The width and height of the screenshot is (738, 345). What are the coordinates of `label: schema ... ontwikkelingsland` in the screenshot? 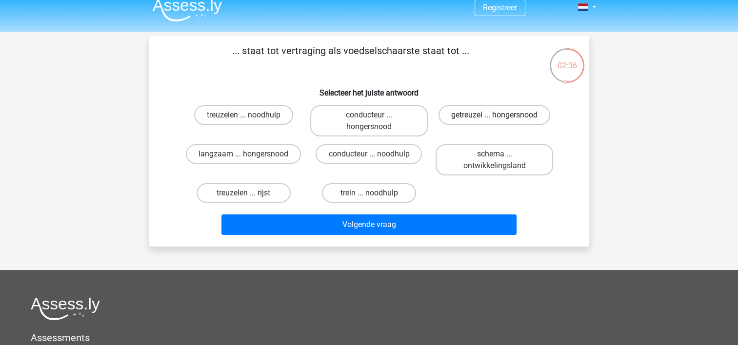 It's located at (494, 160).